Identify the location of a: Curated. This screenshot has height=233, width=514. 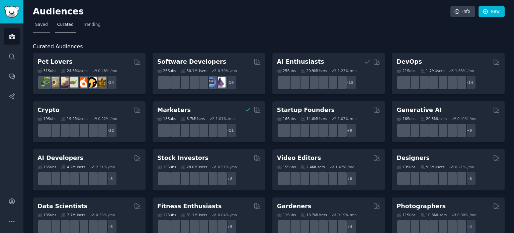
(65, 26).